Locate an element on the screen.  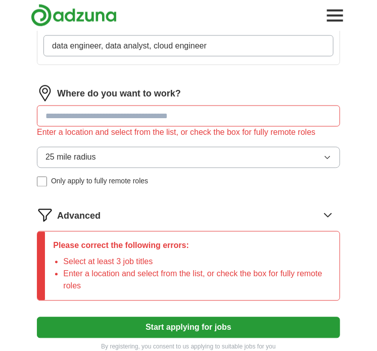
span: 25 mile radius is located at coordinates (71, 158).